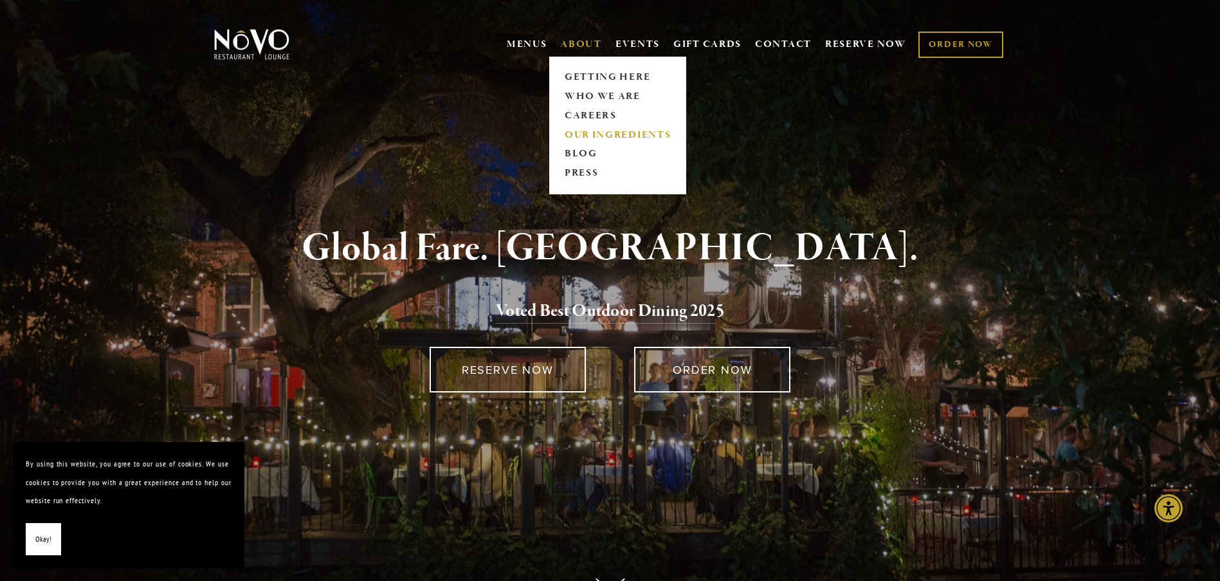 The height and width of the screenshot is (581, 1220). I want to click on a: EVENTS, so click(637, 44).